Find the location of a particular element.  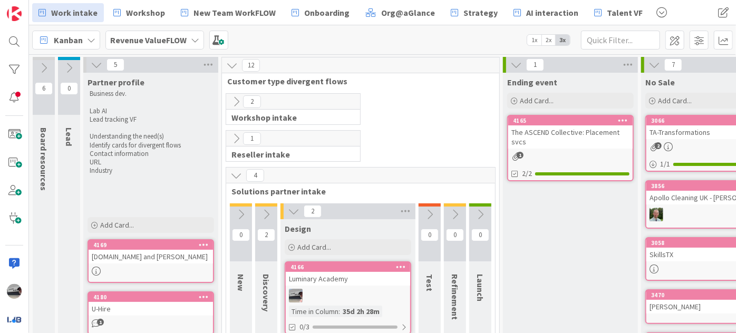

span: 7 is located at coordinates (673, 65).